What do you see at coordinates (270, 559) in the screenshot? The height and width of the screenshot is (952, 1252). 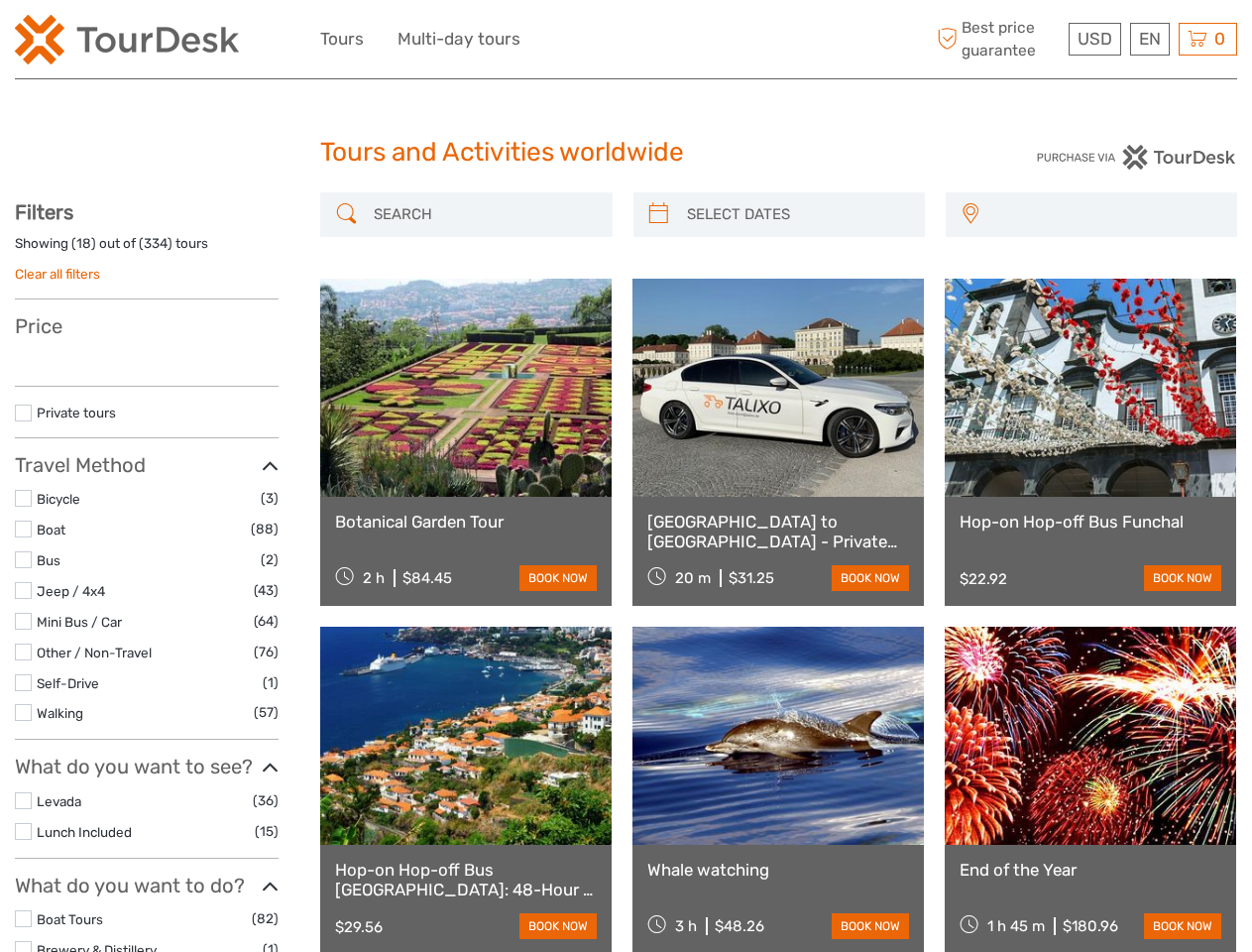 I see `span: (2)` at bounding box center [270, 559].